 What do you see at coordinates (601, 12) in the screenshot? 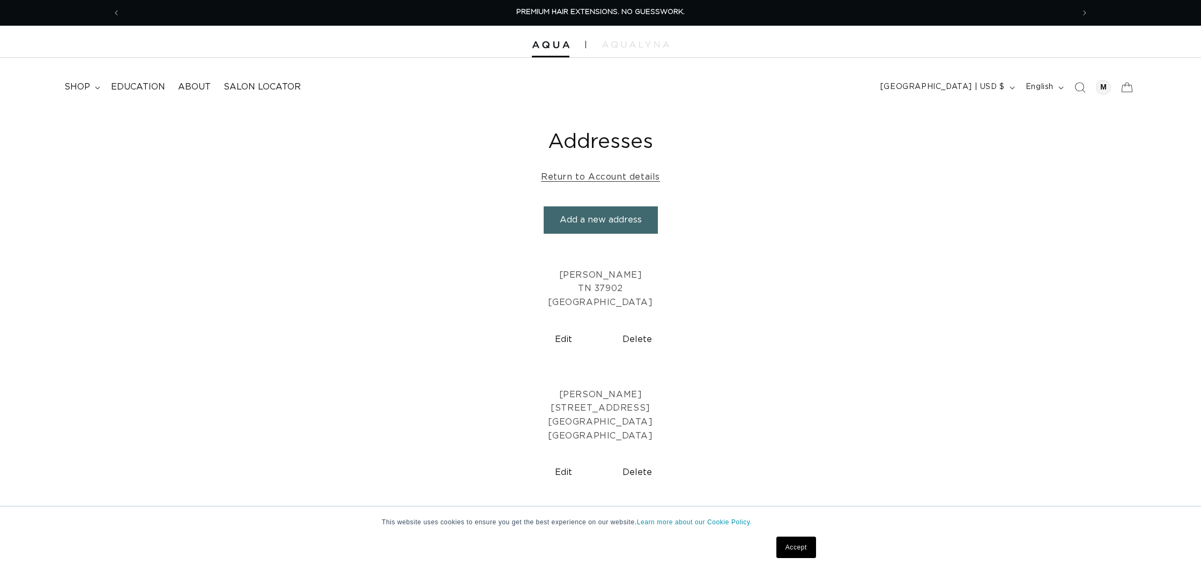
I see `span: PREMIUM HAIR EXTENSIONS. NO GUESSWORK.` at bounding box center [601, 12].